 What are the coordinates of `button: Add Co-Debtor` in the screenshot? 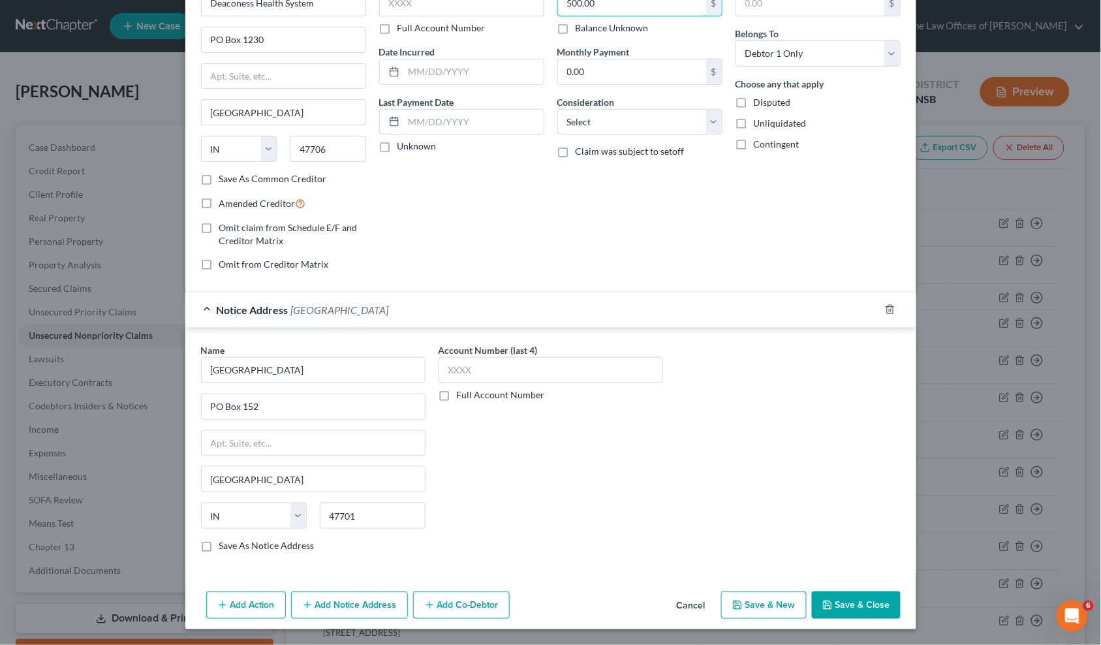 It's located at (461, 605).